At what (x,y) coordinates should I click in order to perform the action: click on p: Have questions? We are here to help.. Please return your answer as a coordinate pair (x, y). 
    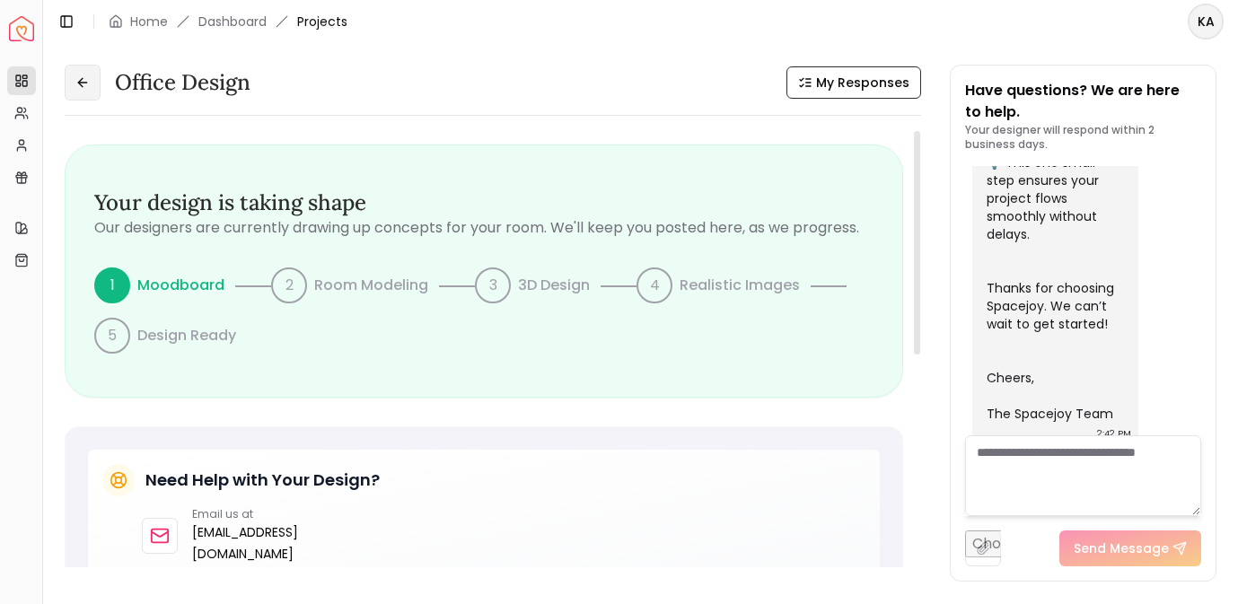
    Looking at the image, I should click on (1082, 101).